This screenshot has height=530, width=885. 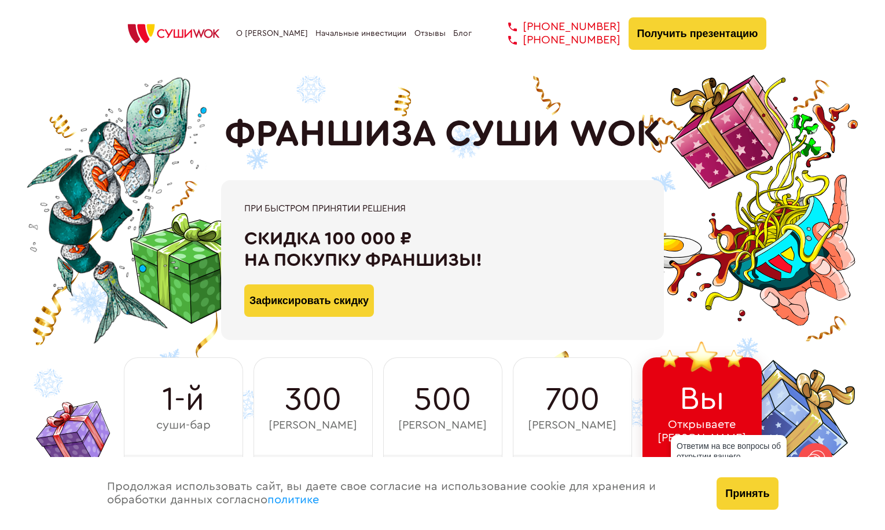 I want to click on div: 2011, so click(x=183, y=475).